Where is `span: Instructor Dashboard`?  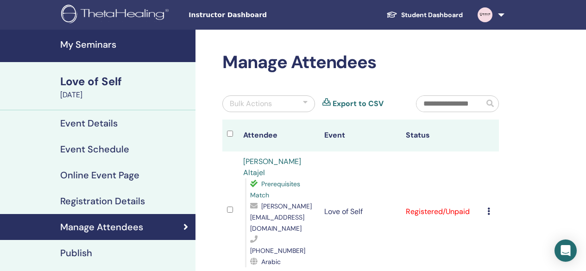
span: Instructor Dashboard is located at coordinates (258, 15).